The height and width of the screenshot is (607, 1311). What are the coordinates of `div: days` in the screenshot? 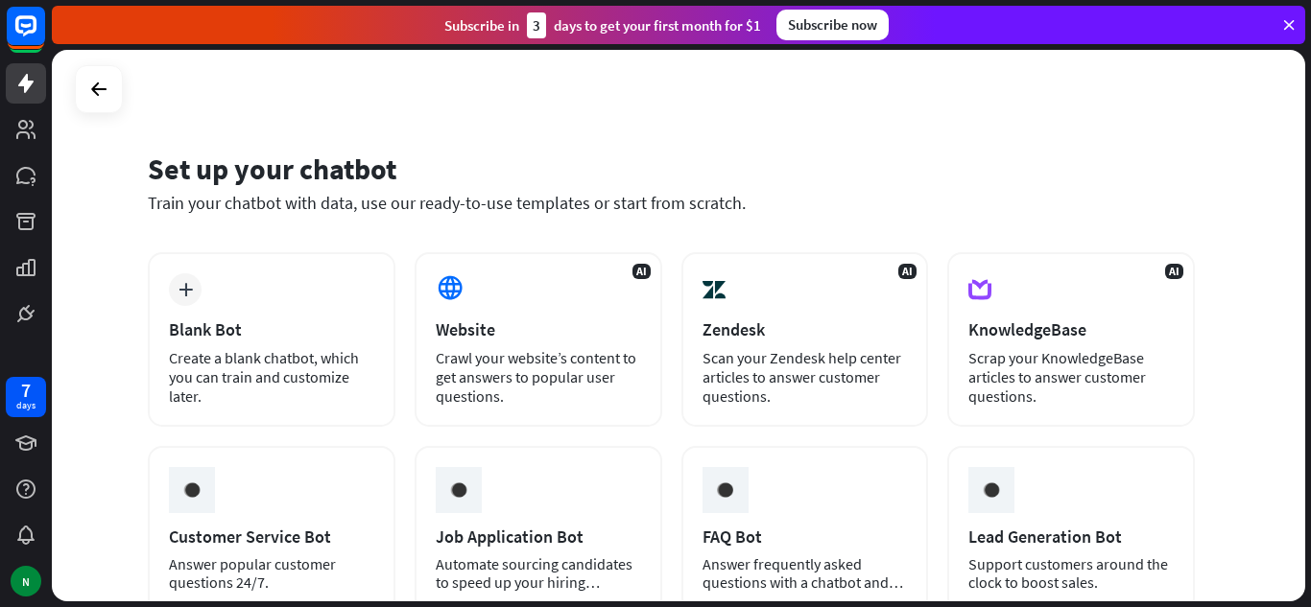 It's located at (26, 406).